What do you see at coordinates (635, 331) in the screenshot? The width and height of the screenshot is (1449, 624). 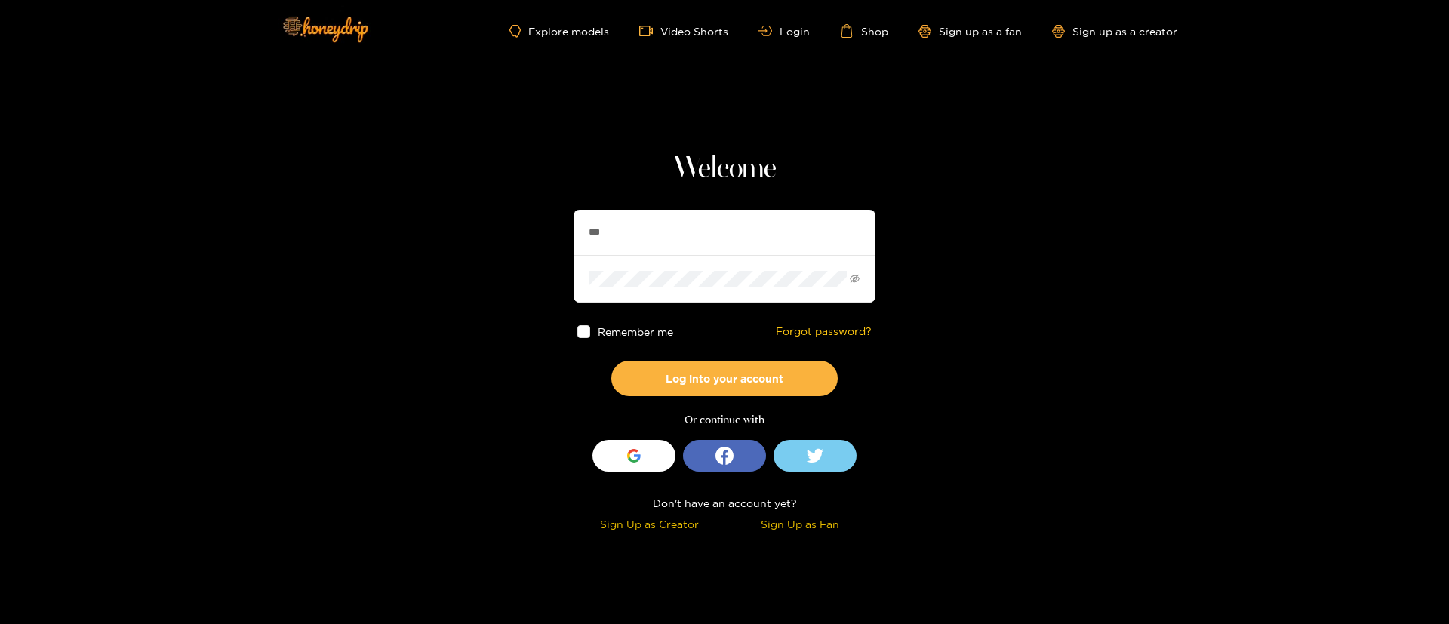 I see `span: Remember me` at bounding box center [635, 331].